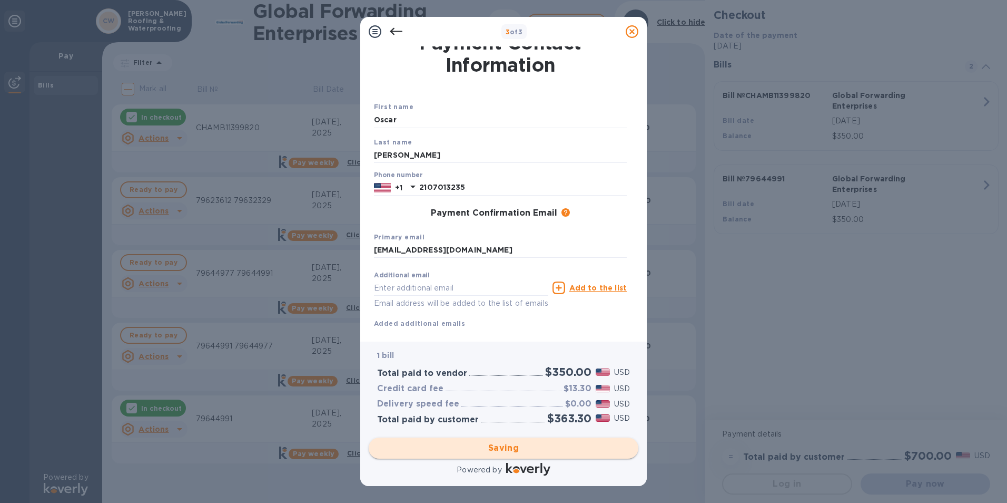 This screenshot has width=1007, height=503. Describe the element at coordinates (410, 388) in the screenshot. I see `h3: Credit card fee` at that location.